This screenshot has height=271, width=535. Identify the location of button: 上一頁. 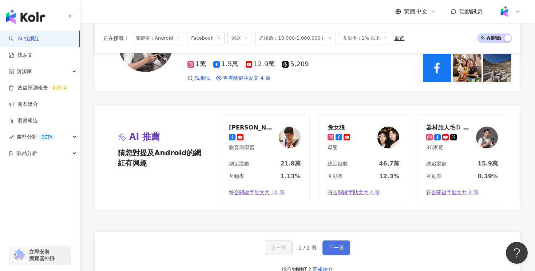
(279, 248).